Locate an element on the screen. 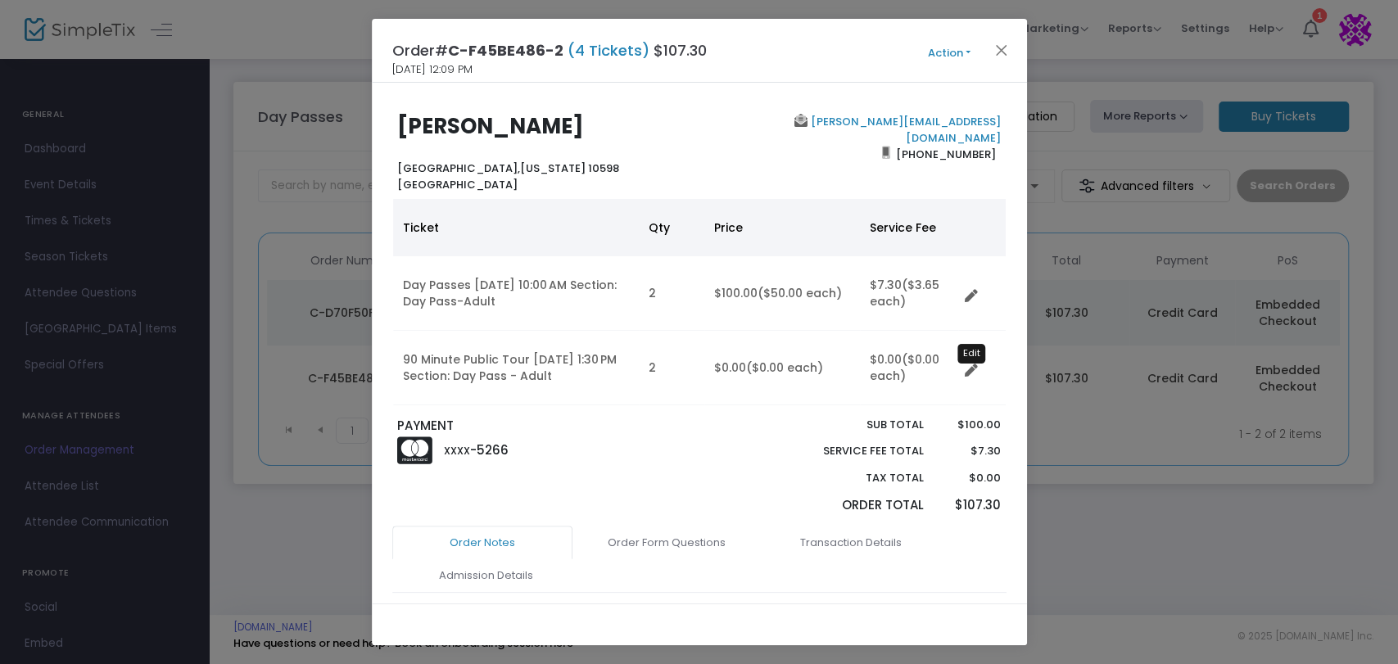  span: XXXX is located at coordinates (457, 451).